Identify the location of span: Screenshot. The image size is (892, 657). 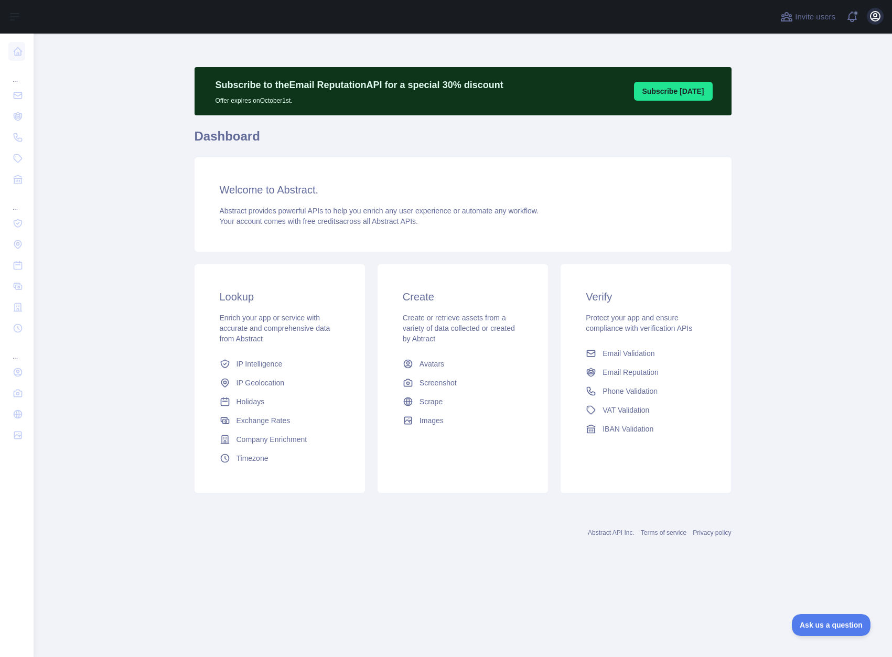
(438, 383).